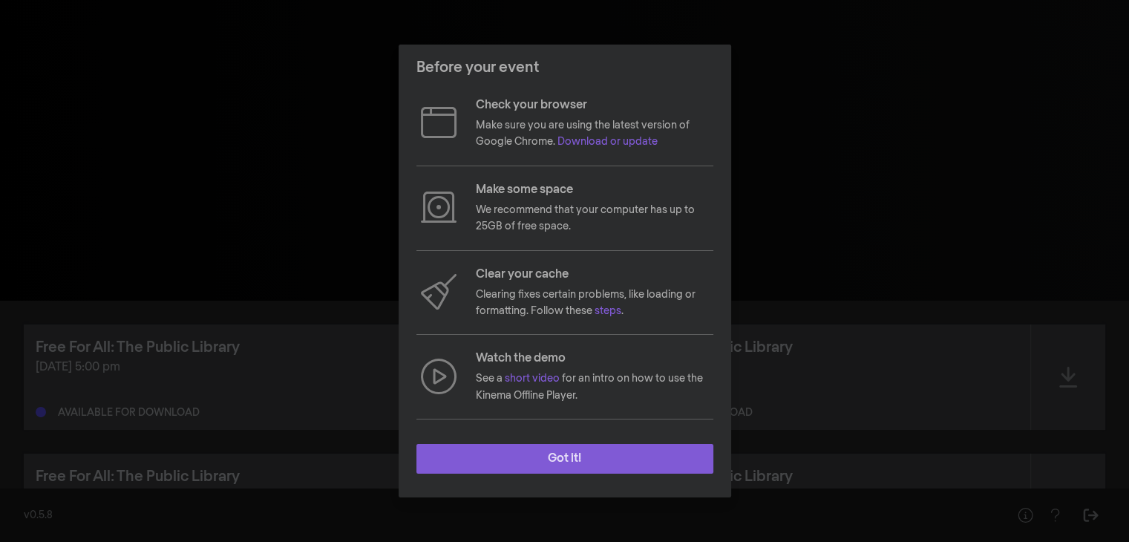  What do you see at coordinates (565, 68) in the screenshot?
I see `header: Before your event` at bounding box center [565, 68].